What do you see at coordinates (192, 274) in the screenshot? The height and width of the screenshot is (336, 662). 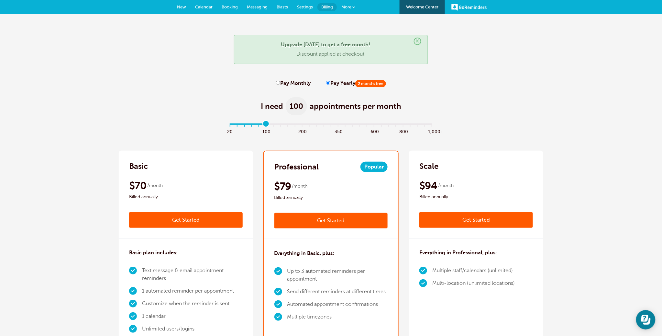 I see `li: Text message & email appointment reminders` at bounding box center [192, 274].